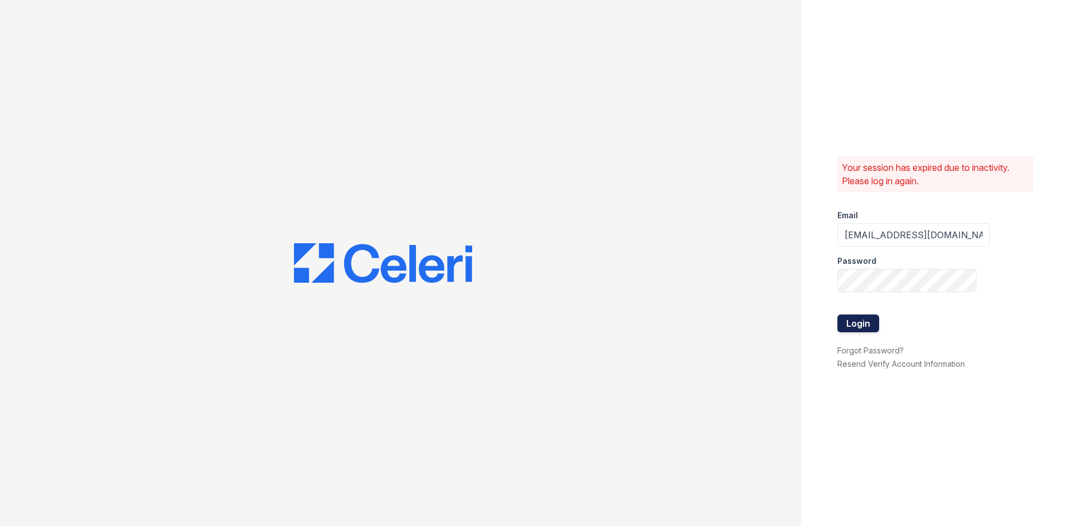 The height and width of the screenshot is (526, 1069). I want to click on a: Resend Verify Account Information, so click(901, 364).